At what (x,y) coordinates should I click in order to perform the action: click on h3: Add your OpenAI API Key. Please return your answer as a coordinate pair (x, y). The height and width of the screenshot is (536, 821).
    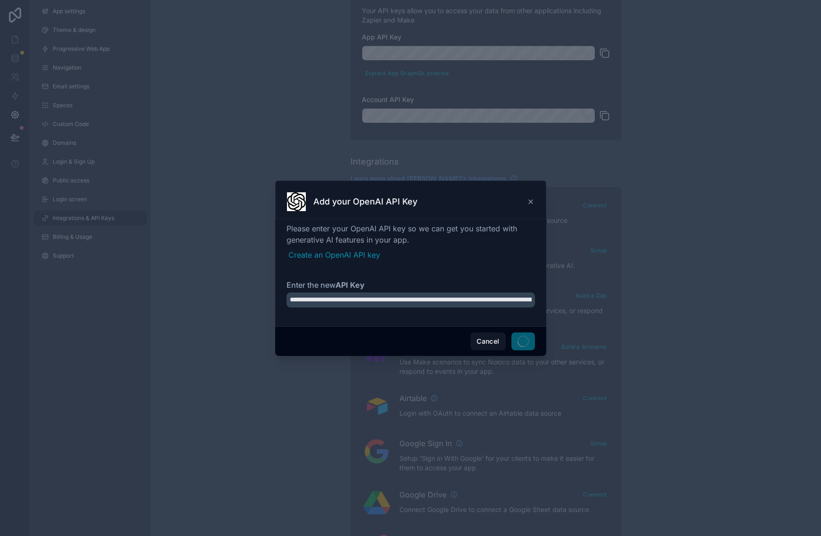
    Looking at the image, I should click on (365, 202).